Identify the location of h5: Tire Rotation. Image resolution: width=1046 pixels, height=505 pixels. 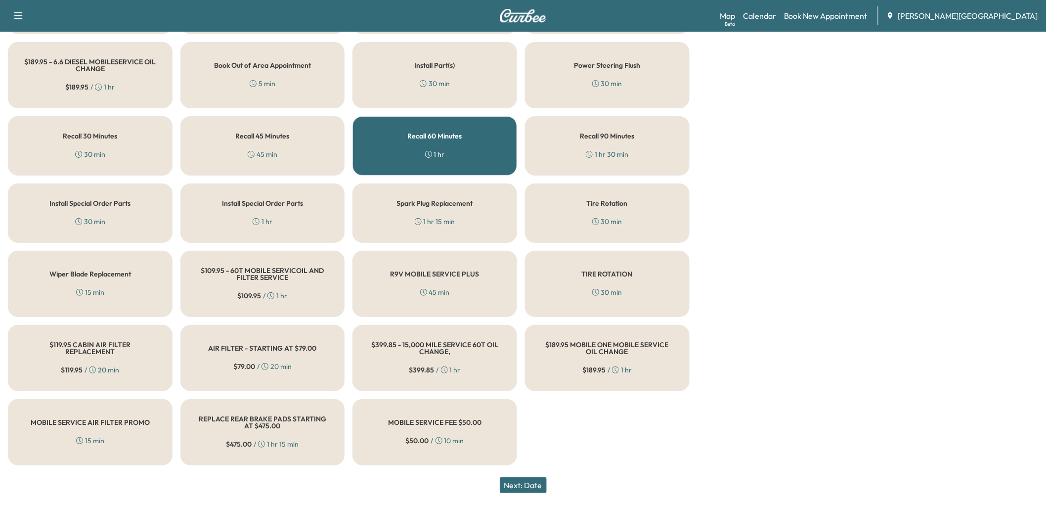
(607, 203).